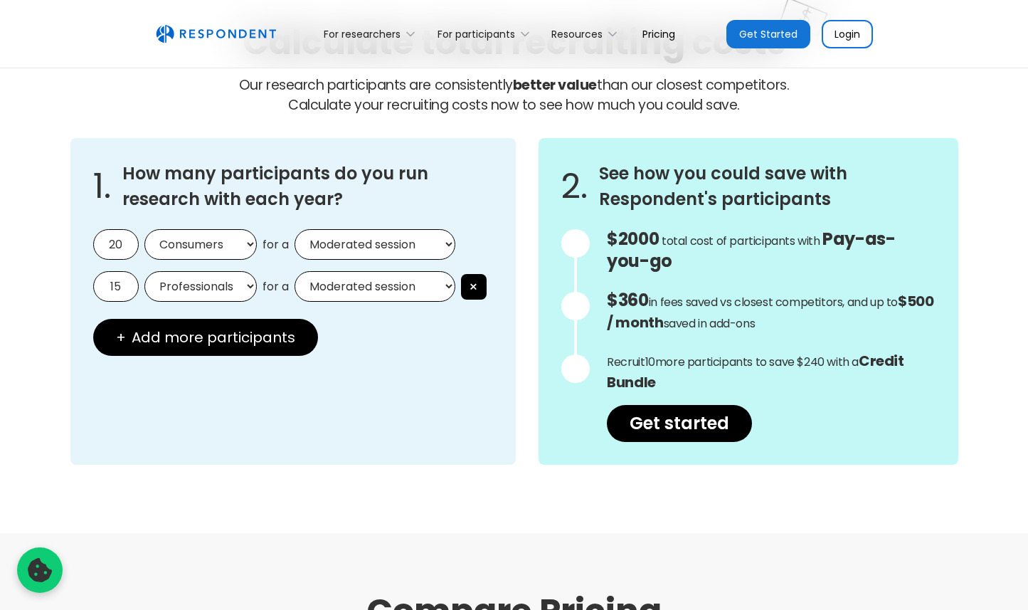 This screenshot has width=1028, height=610. Describe the element at coordinates (216, 34) in the screenshot. I see `a: home` at that location.